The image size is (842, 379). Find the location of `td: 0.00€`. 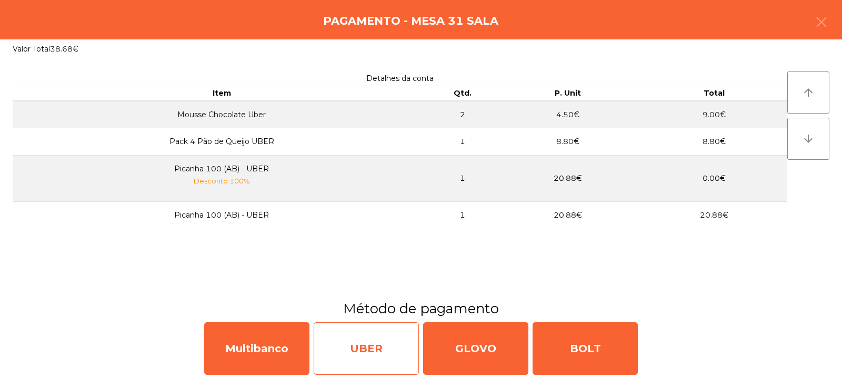

td: 0.00€ is located at coordinates (714, 178).